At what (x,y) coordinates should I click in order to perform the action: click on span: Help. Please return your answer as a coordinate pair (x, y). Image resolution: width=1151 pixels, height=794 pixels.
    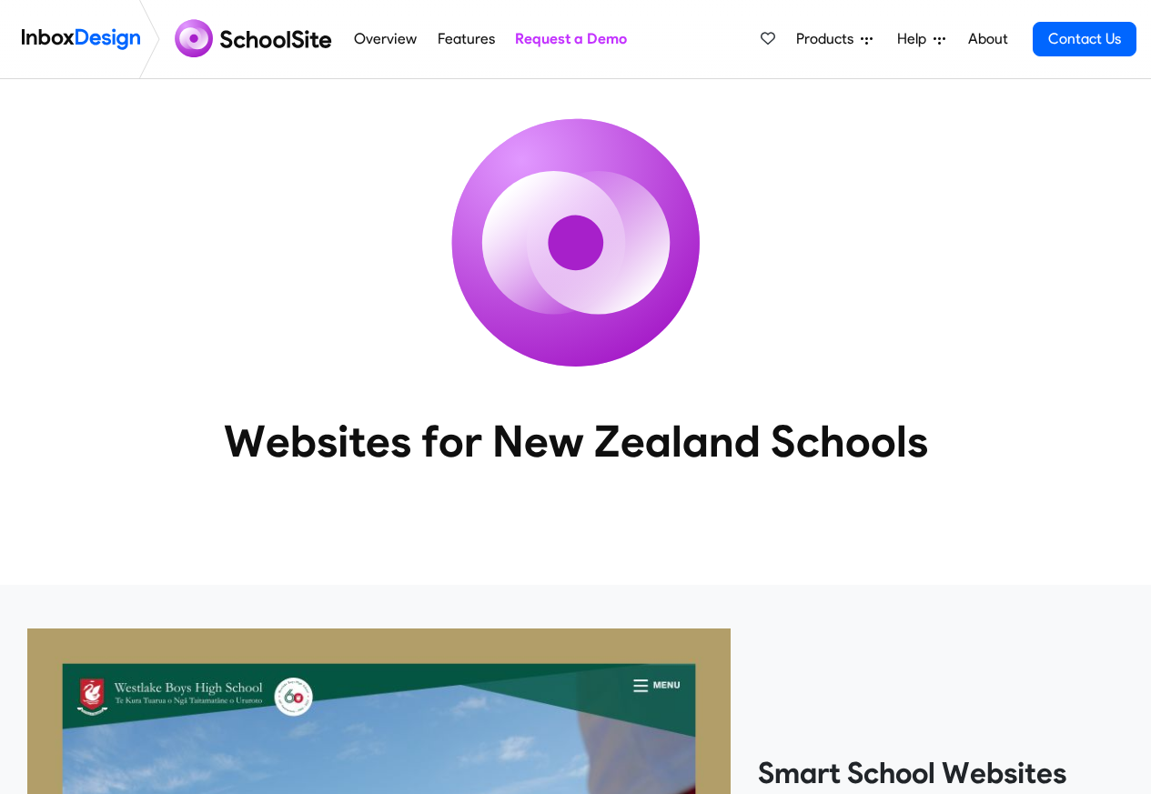
    Looking at the image, I should click on (915, 39).